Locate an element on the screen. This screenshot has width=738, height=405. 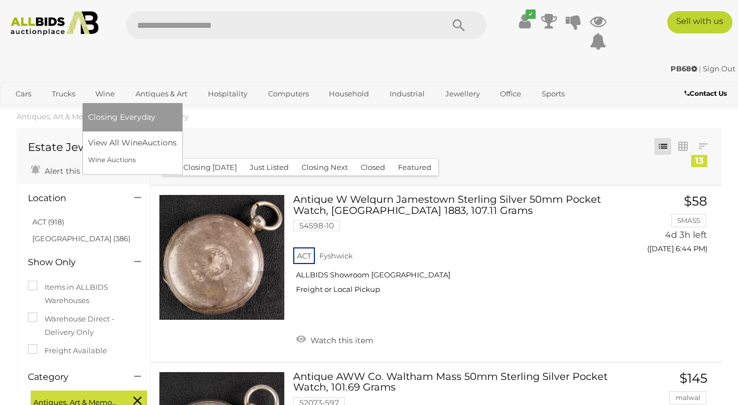
a: Office is located at coordinates (511, 94).